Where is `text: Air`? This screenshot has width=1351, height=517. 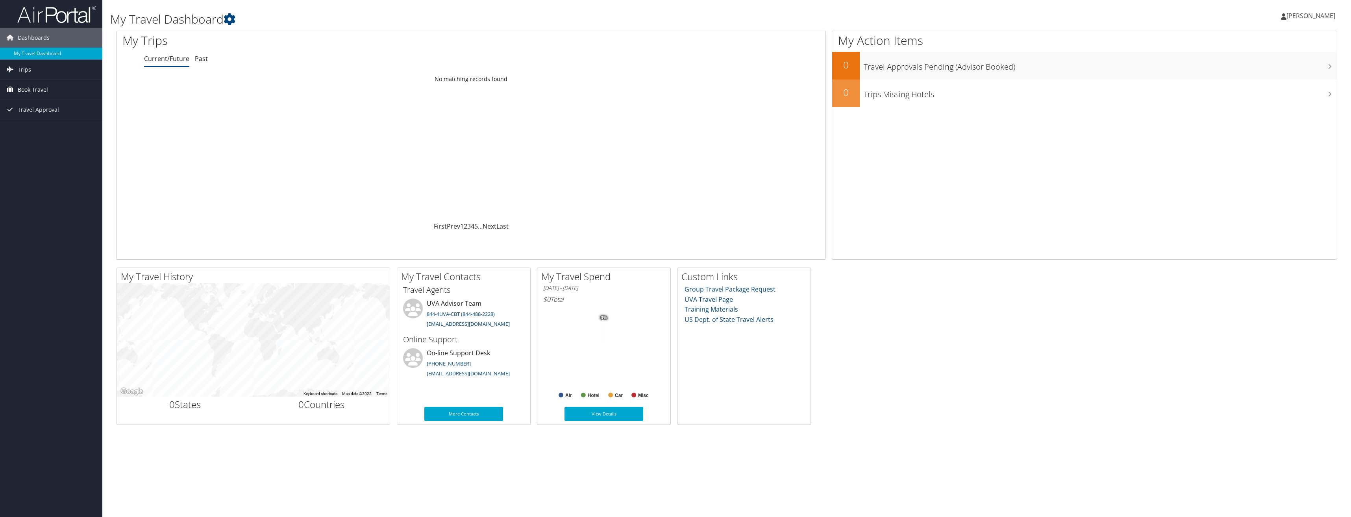
text: Air is located at coordinates (568, 396).